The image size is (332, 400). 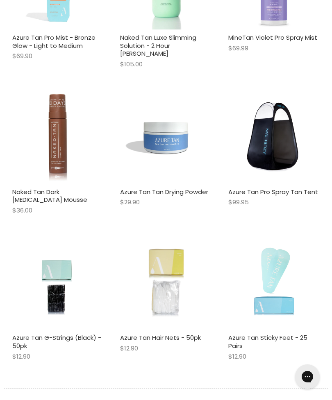 What do you see at coordinates (273, 37) in the screenshot?
I see `a: MineTan Violet Pro Spray Mist` at bounding box center [273, 37].